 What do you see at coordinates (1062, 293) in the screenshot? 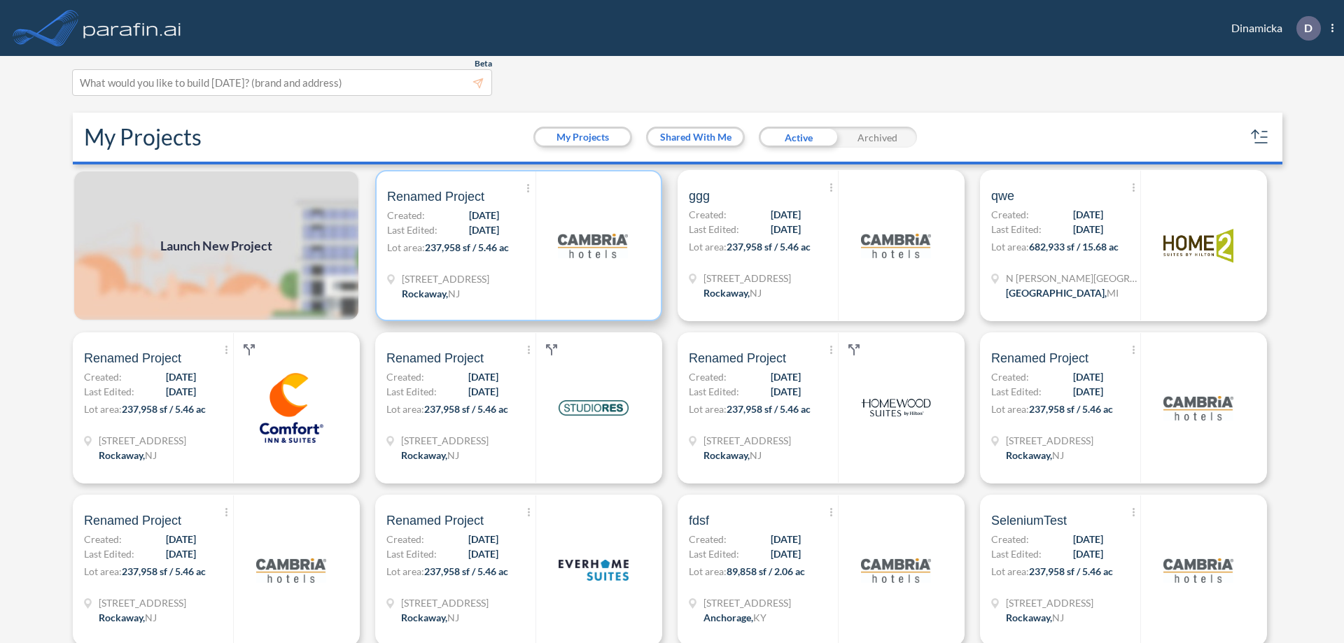
I see `div: Grand Rapids, MI` at bounding box center [1062, 293].